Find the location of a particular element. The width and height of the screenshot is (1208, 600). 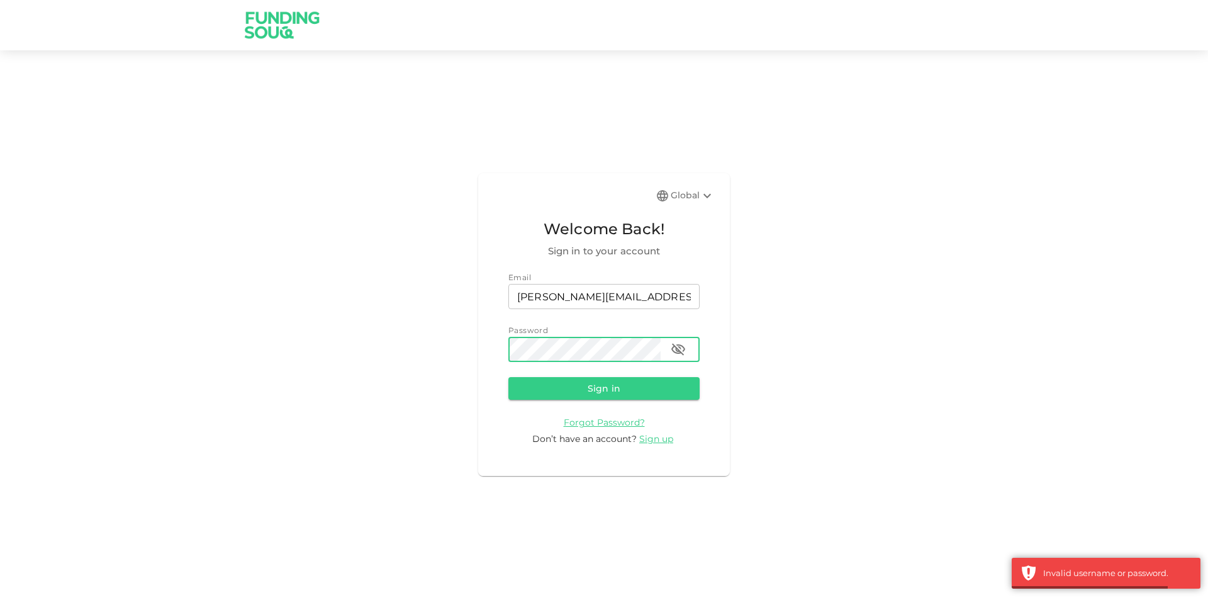

a: Forgot Password? is located at coordinates (604, 422).